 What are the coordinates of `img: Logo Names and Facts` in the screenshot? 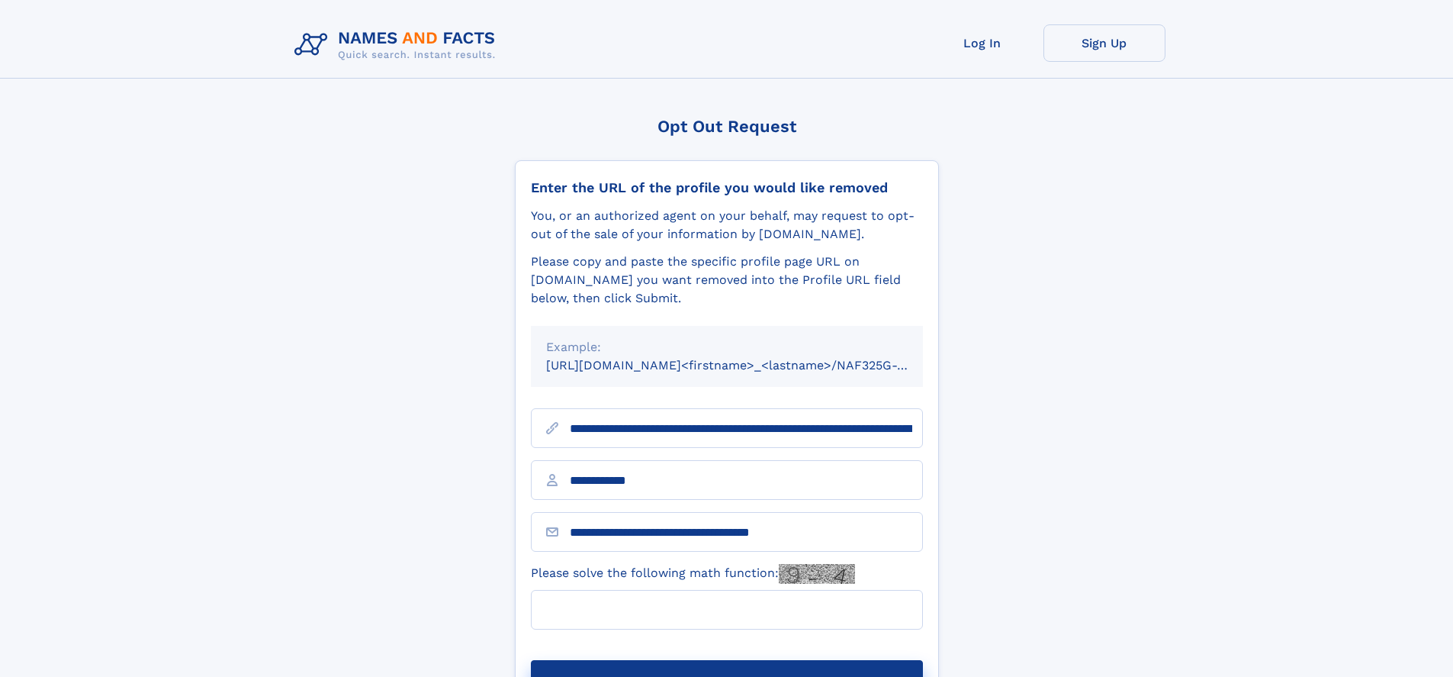 It's located at (398, 45).